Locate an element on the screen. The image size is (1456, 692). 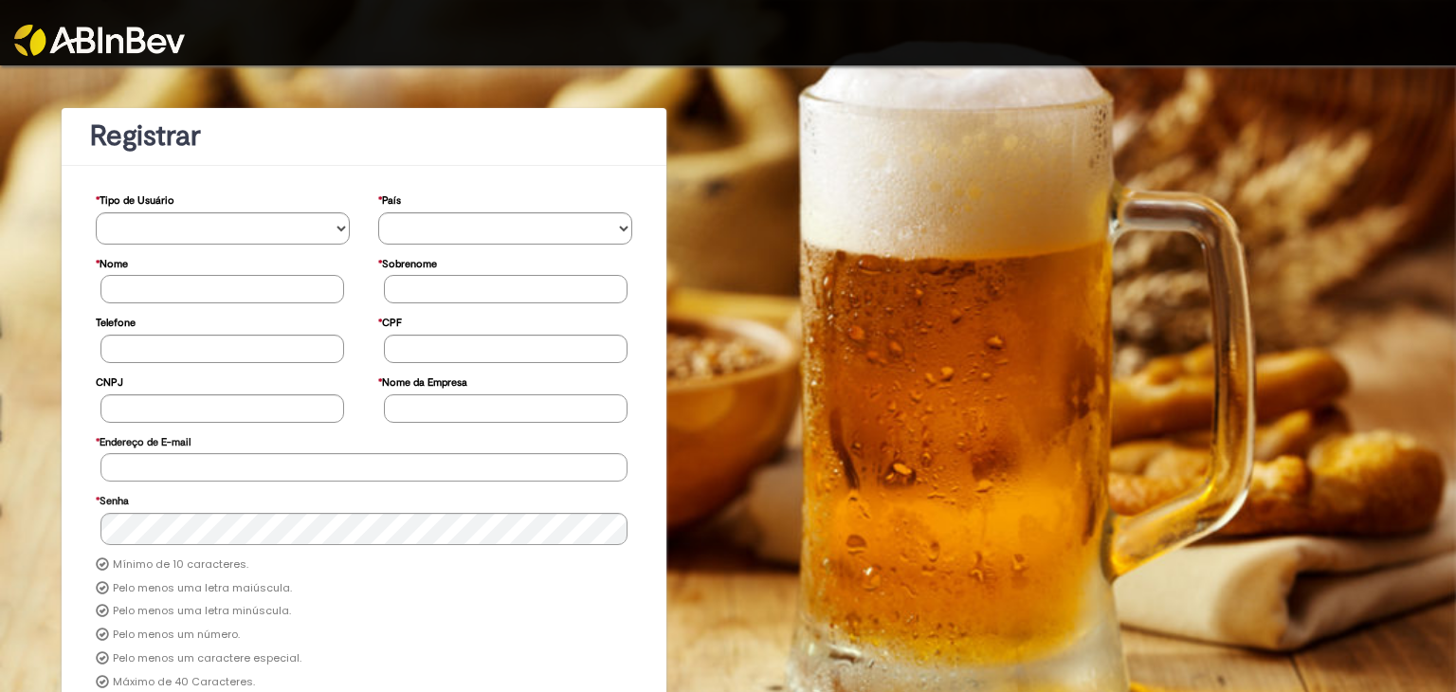
label: Endereço de E-mail is located at coordinates (143, 440).